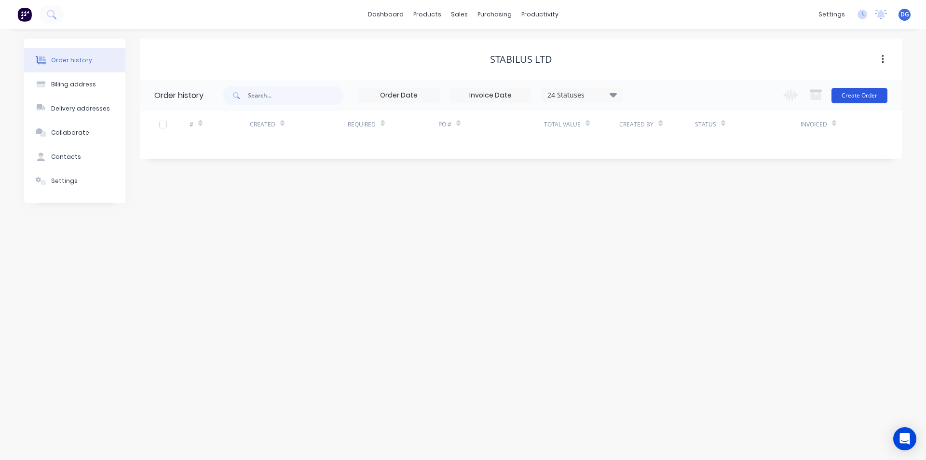  What do you see at coordinates (75, 181) in the screenshot?
I see `button: Settings` at bounding box center [75, 181].